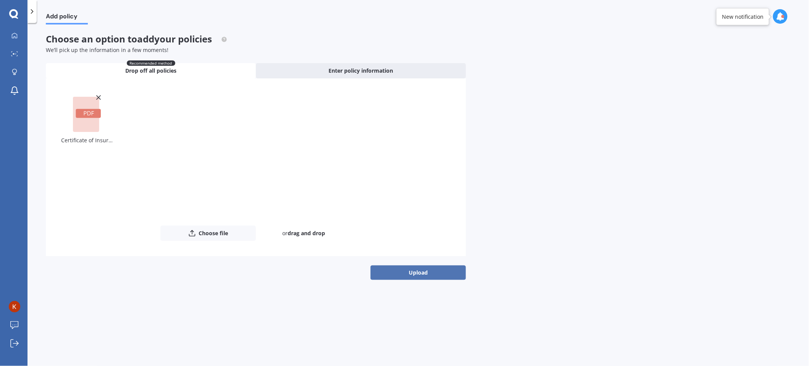 This screenshot has height=366, width=809. What do you see at coordinates (15, 306) in the screenshot?
I see `img: ACg8ocJaTEbO43HJtf9Z_bi8t-mKs_moJQTAFzS5VR-HZphJo4c5rA=s96-c` at bounding box center [15, 306].